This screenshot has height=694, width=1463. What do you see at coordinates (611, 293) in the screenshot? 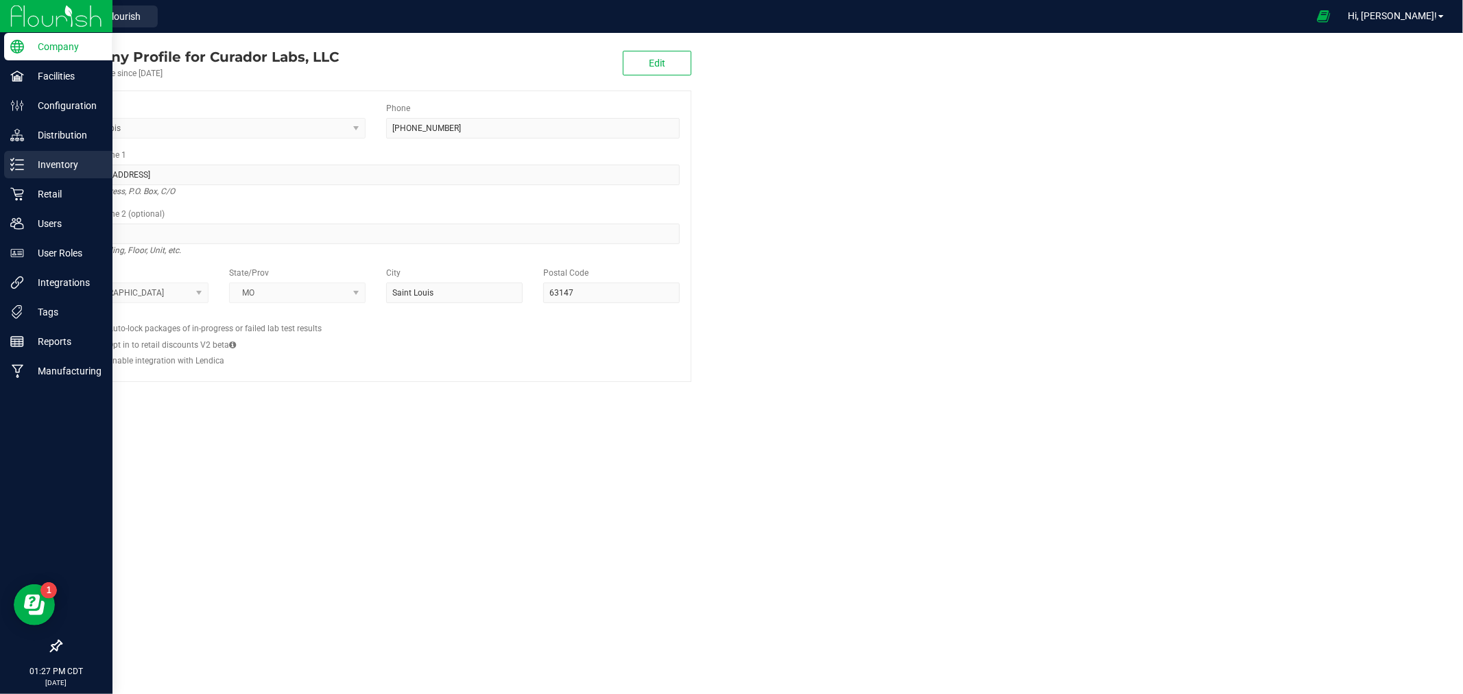
I see `input: Postal Code` at bounding box center [611, 293].